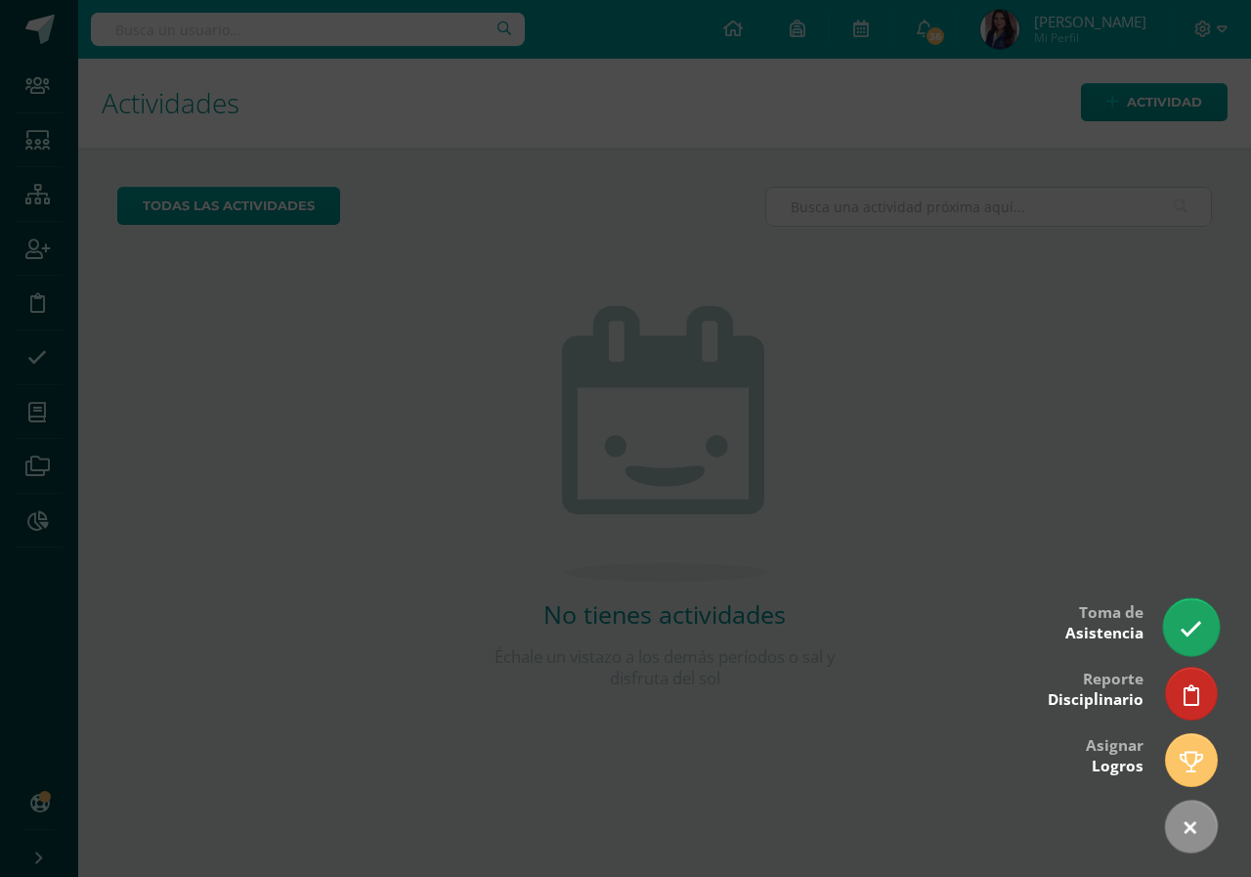 The image size is (1251, 877). Describe the element at coordinates (1104, 621) in the screenshot. I see `div: Toma de` at that location.